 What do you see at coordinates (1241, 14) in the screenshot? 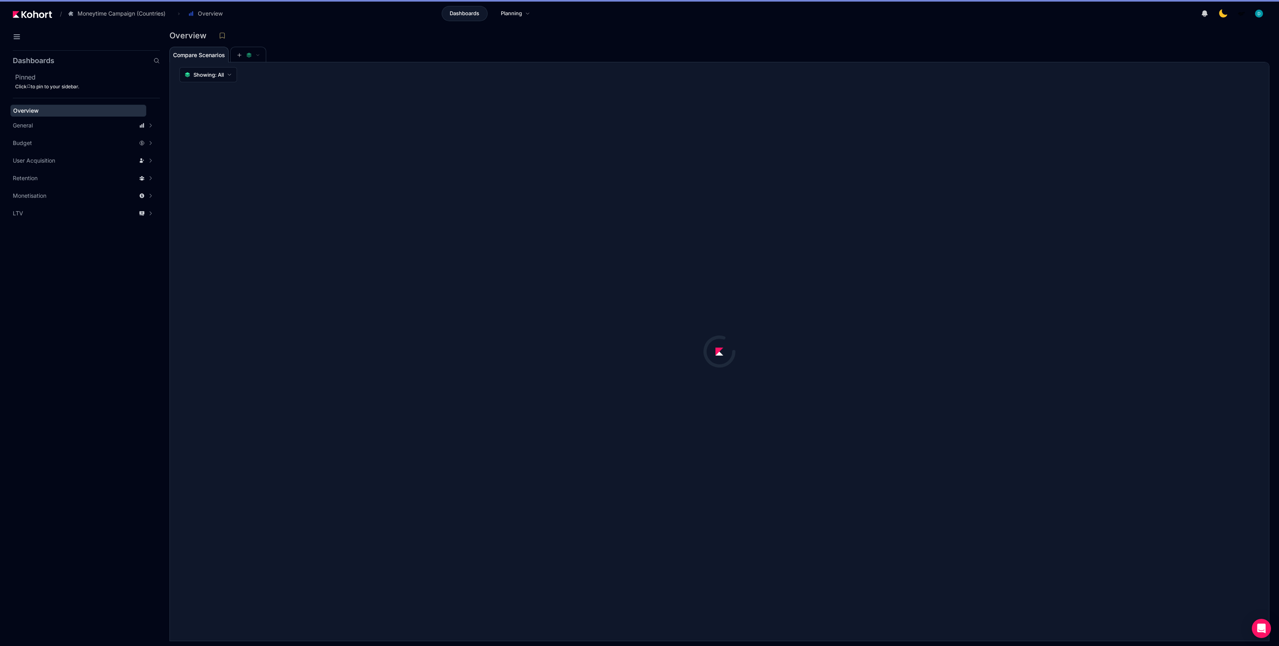
I see `img: logo_MoneyTimeLogo_1_20250619094856634230.png` at bounding box center [1241, 14].